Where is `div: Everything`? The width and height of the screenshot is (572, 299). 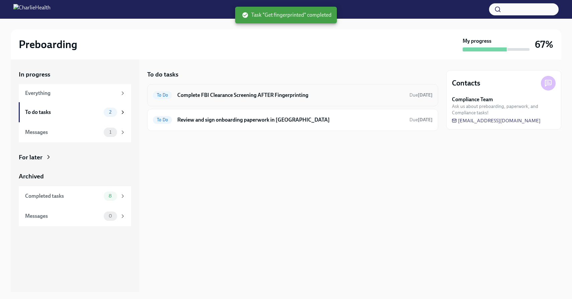 div: Everything is located at coordinates (71, 93).